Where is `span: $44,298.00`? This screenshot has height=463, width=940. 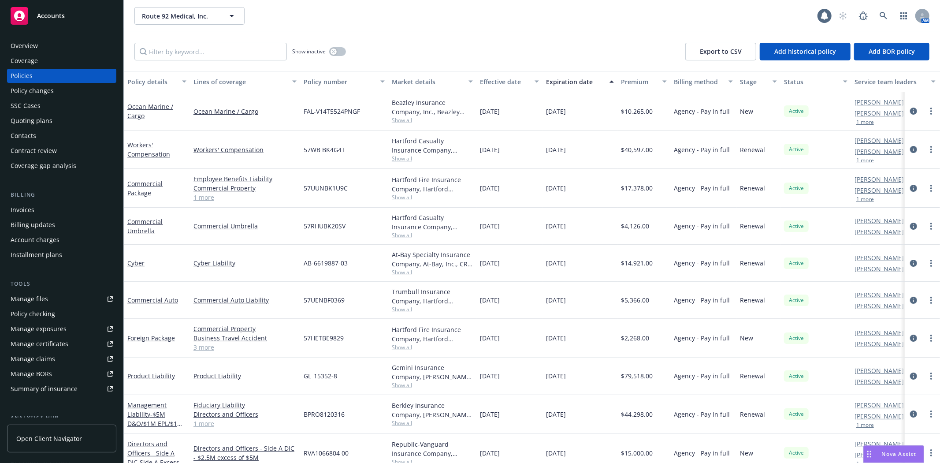
span: $44,298.00 is located at coordinates (637, 414).